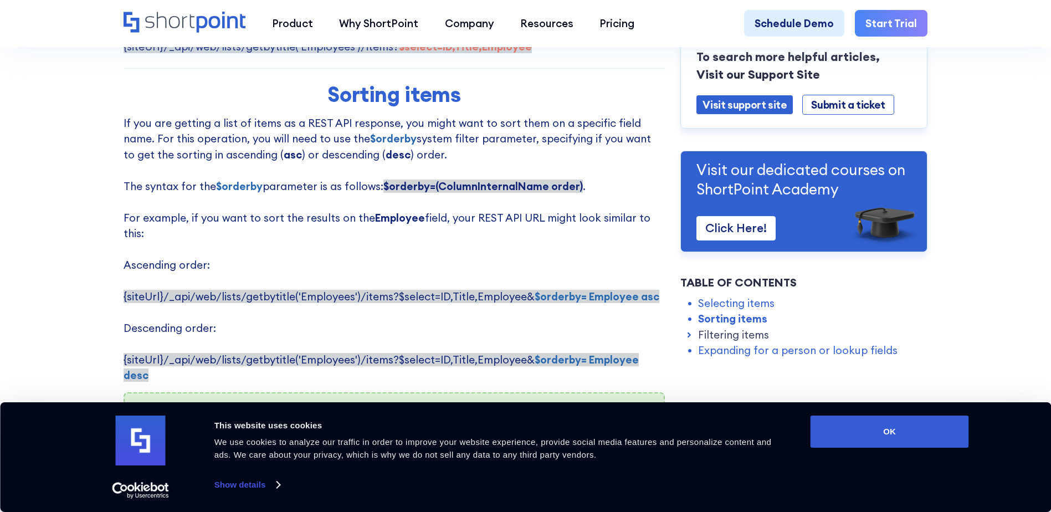 This screenshot has width=1051, height=512. Describe the element at coordinates (394, 441) in the screenshot. I see `div: If you have difficulties with finding the correct internal name of a specific column, check this ...` at that location.